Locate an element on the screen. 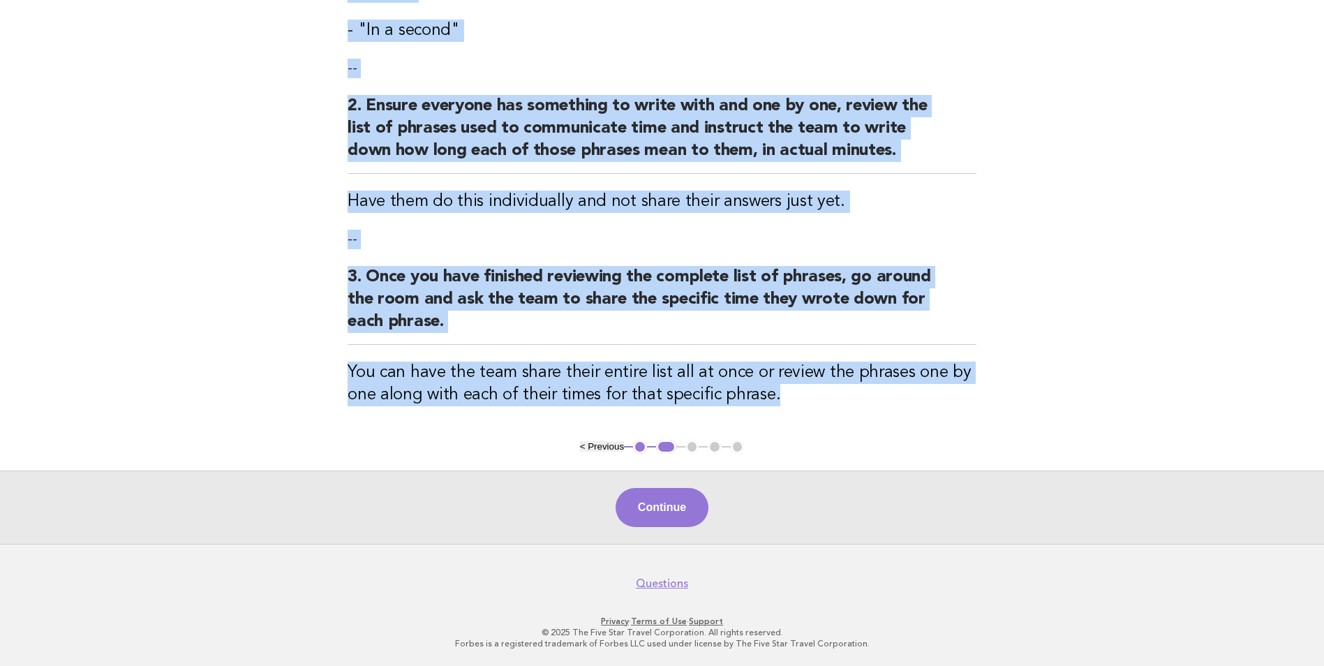 The image size is (1324, 666). a: Terms of Use is located at coordinates (659, 621).